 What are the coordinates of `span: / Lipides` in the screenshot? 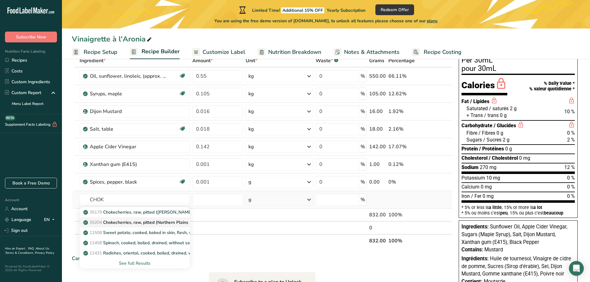 It's located at (480, 101).